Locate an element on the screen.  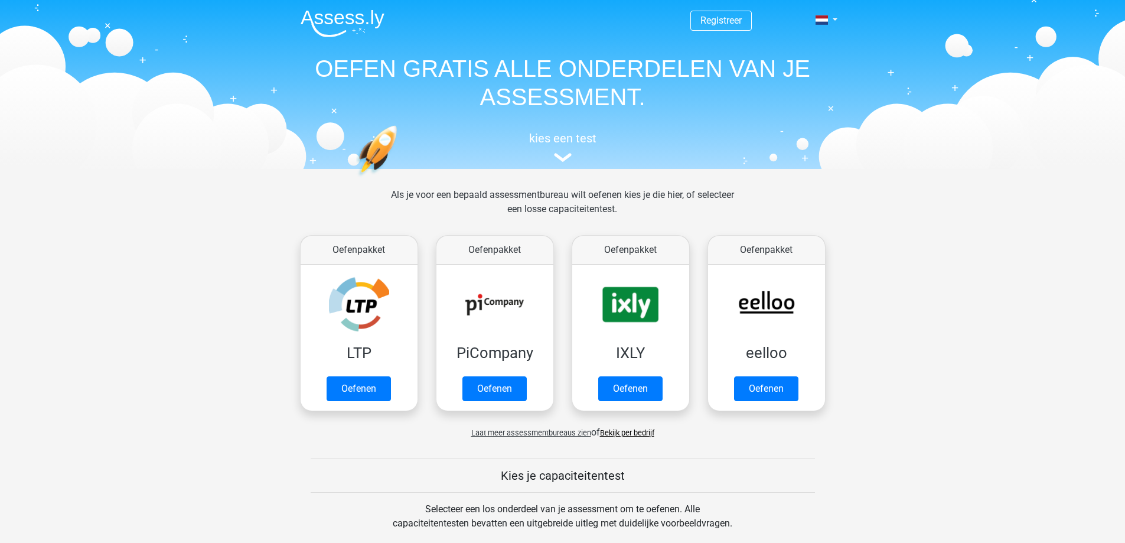
a: Bekijk per bedrijf is located at coordinates (627, 432).